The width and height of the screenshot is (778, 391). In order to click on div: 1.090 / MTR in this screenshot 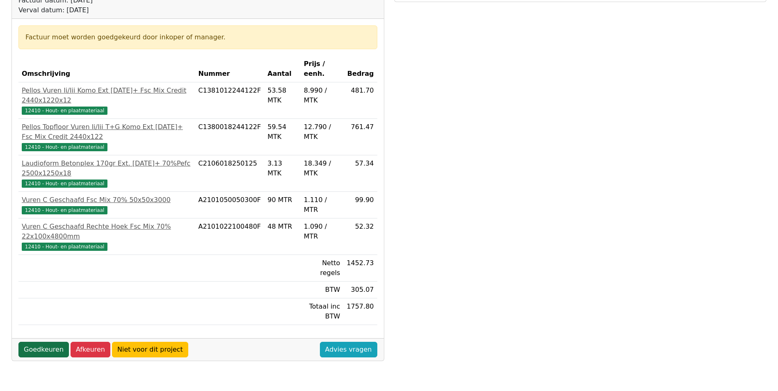, I will do `click(322, 232)`.